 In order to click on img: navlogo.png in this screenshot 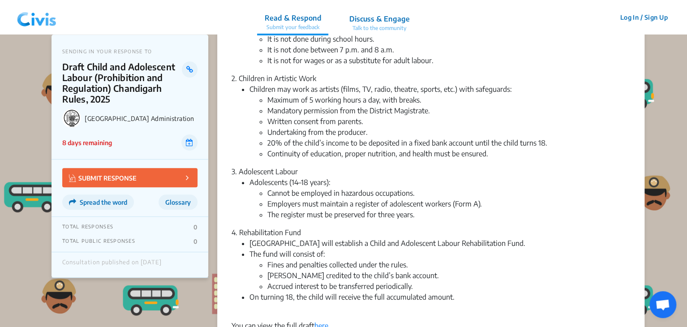, I will do `click(37, 17)`.